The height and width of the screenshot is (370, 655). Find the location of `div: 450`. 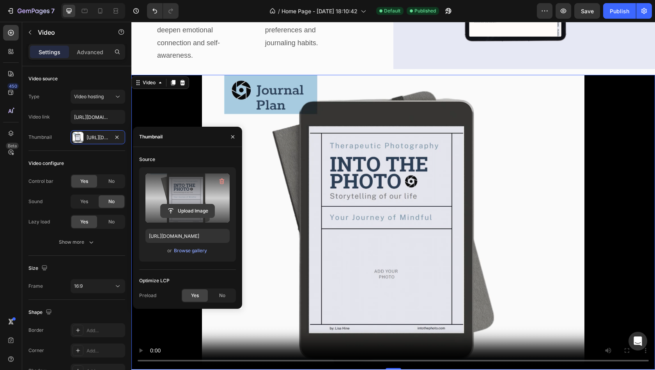

div: 450 is located at coordinates (13, 86).